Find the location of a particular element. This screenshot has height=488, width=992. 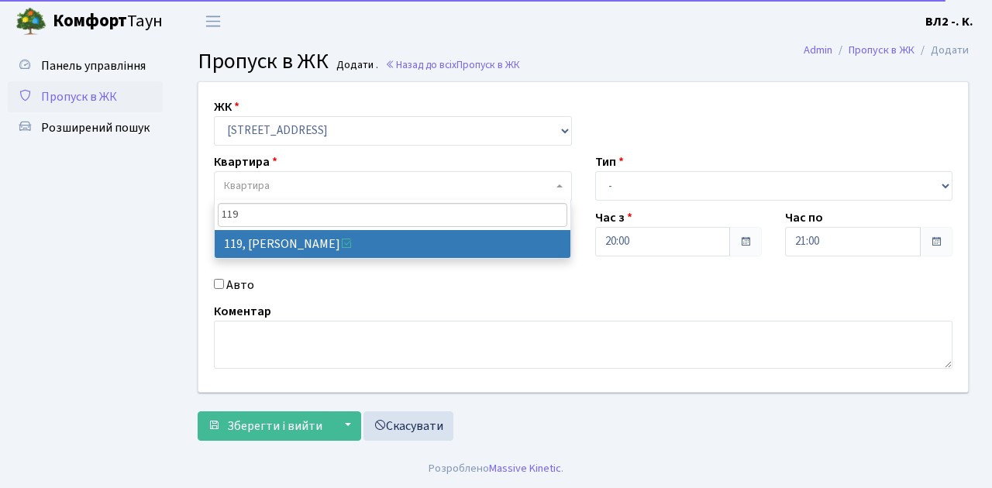

a: Admin is located at coordinates (818, 50).